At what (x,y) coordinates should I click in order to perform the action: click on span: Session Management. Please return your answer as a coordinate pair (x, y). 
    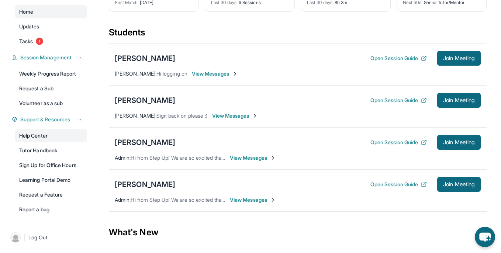
    Looking at the image, I should click on (46, 58).